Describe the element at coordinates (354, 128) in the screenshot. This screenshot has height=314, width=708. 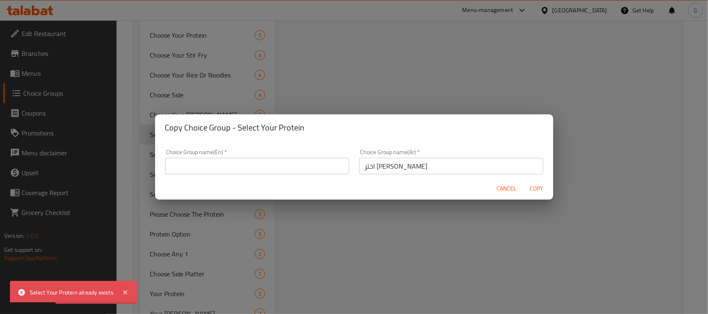
I see `h2: Copy Choice Group - Select Your Protein` at that location.